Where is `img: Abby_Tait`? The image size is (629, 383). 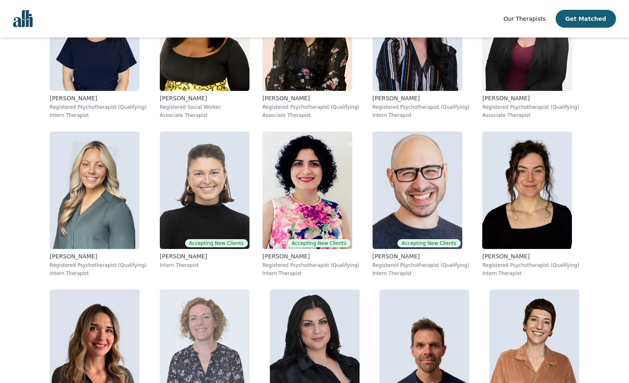 img: Abby_Tait is located at coordinates (205, 190).